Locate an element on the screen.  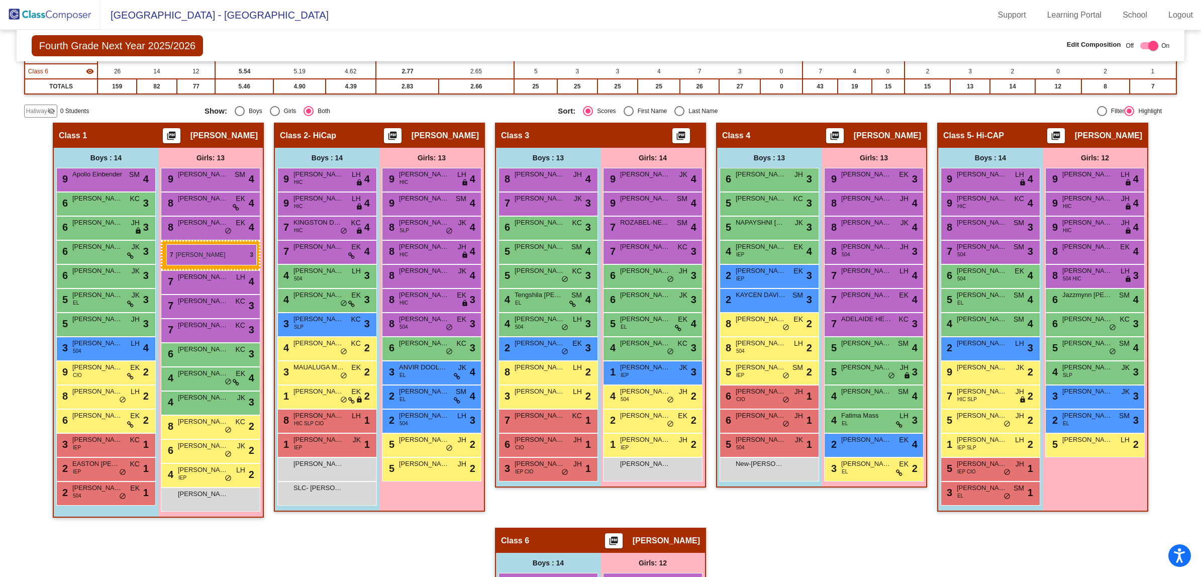
div: Scores is located at coordinates (604, 111).